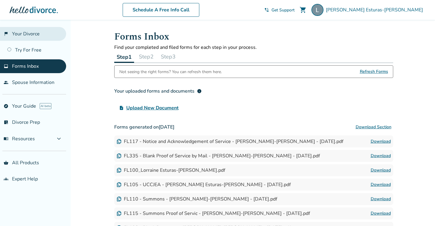 The image size is (435, 226). Describe the element at coordinates (199, 91) in the screenshot. I see `span: info` at that location.